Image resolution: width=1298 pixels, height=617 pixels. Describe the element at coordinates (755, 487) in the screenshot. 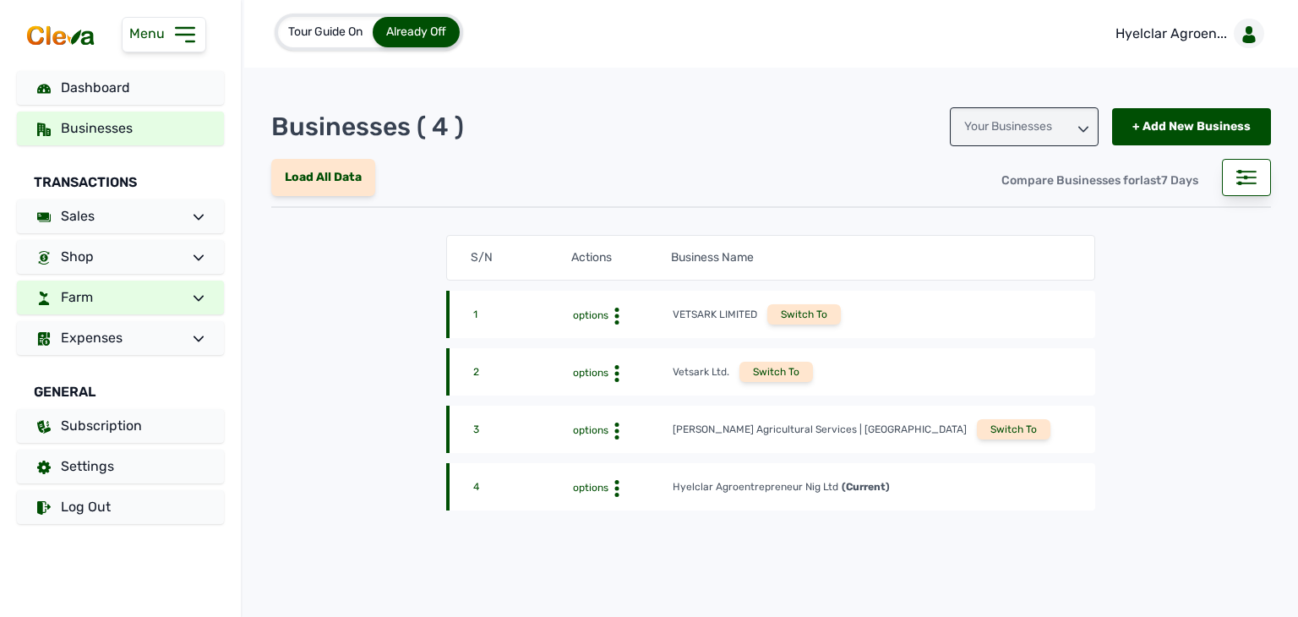

I see `div: Hyelclar Agroentrepreneur Nig Ltd` at that location.